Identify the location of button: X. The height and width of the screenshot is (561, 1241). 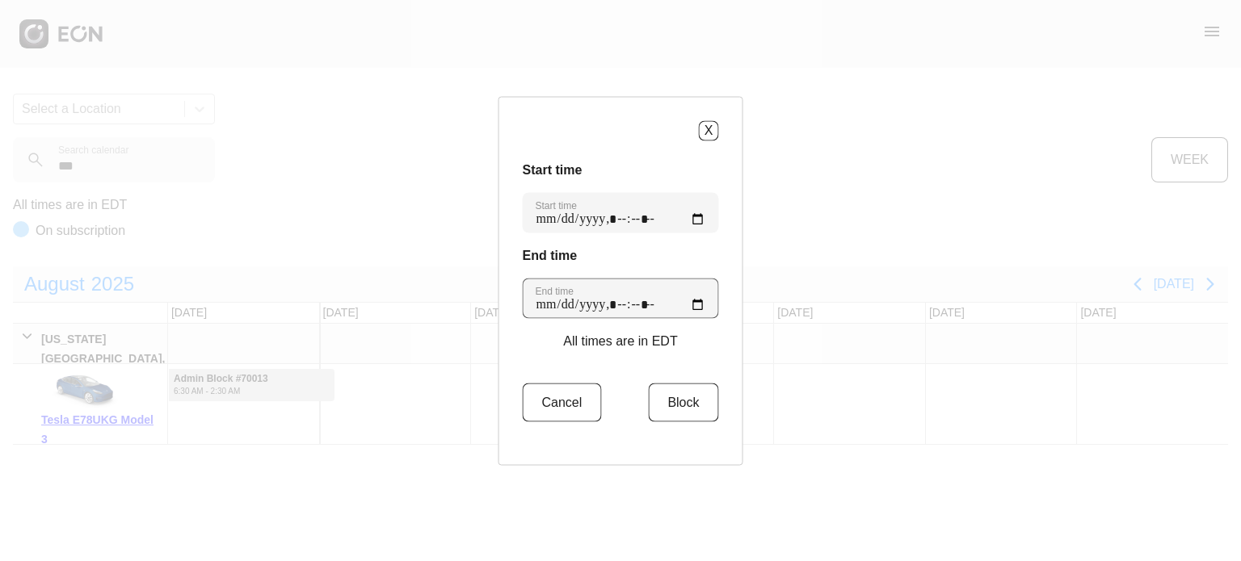
(708, 130).